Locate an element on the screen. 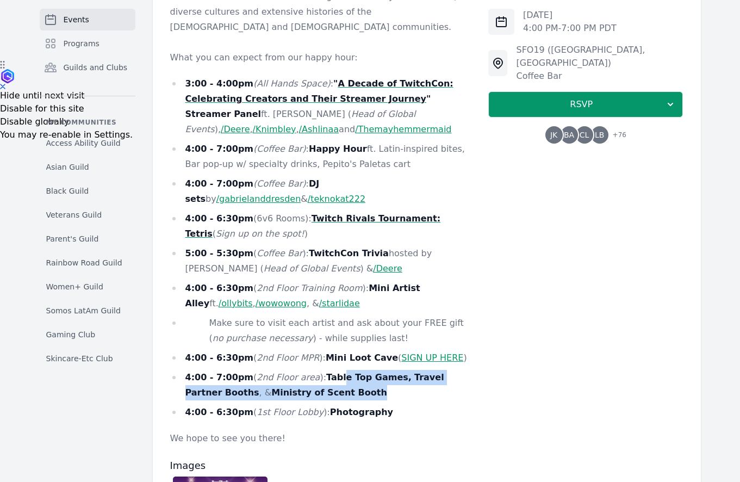 Image resolution: width=740 pixels, height=482 pixels. a: /gabrielanddresden is located at coordinates (259, 198).